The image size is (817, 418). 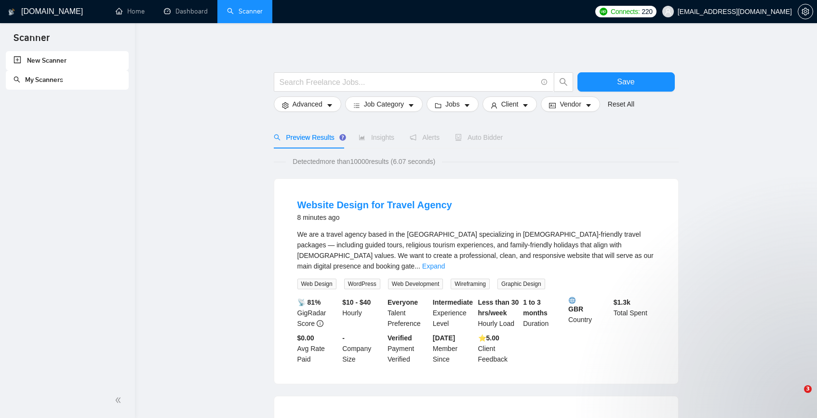 I want to click on span: bars, so click(x=357, y=105).